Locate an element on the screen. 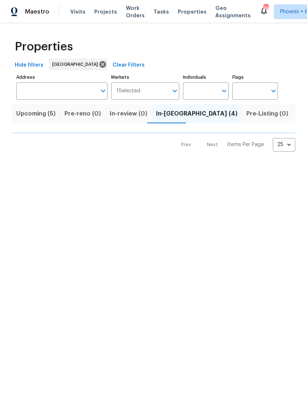 Image resolution: width=307 pixels, height=400 pixels. span: Pre-reno (0) is located at coordinates (82, 114).